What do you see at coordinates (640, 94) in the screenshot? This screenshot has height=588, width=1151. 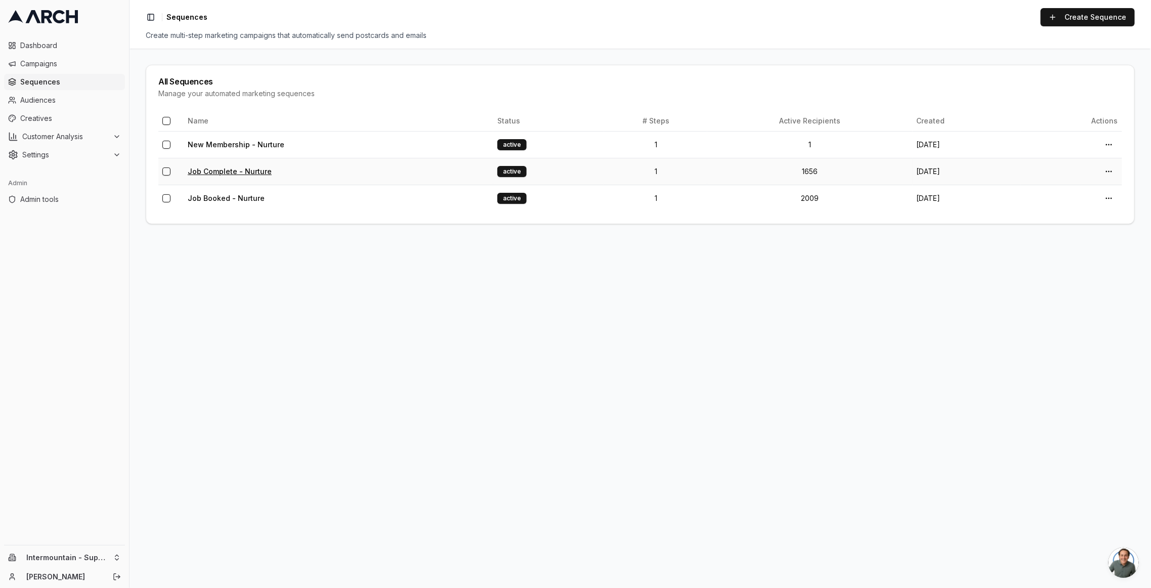 I see `div: Manage your automated marketing sequences` at bounding box center [640, 94].